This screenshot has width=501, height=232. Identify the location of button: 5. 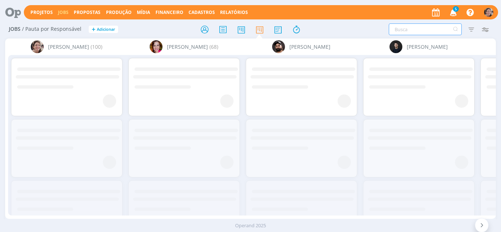
(453, 12).